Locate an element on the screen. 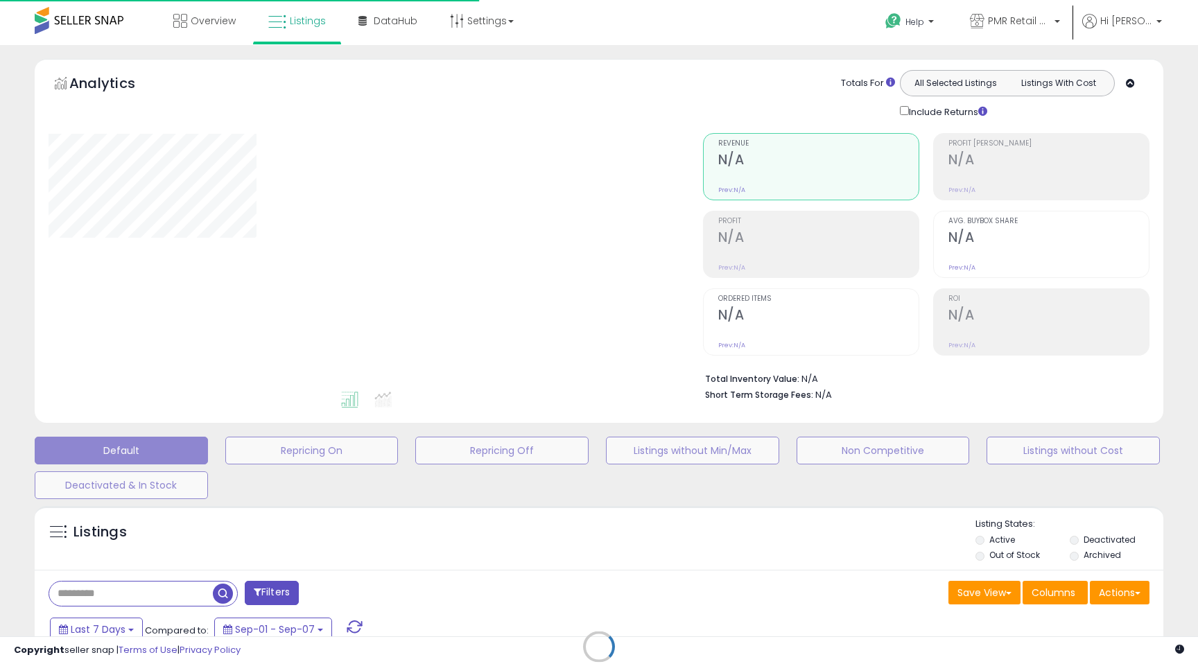  span: Overview is located at coordinates (213, 21).